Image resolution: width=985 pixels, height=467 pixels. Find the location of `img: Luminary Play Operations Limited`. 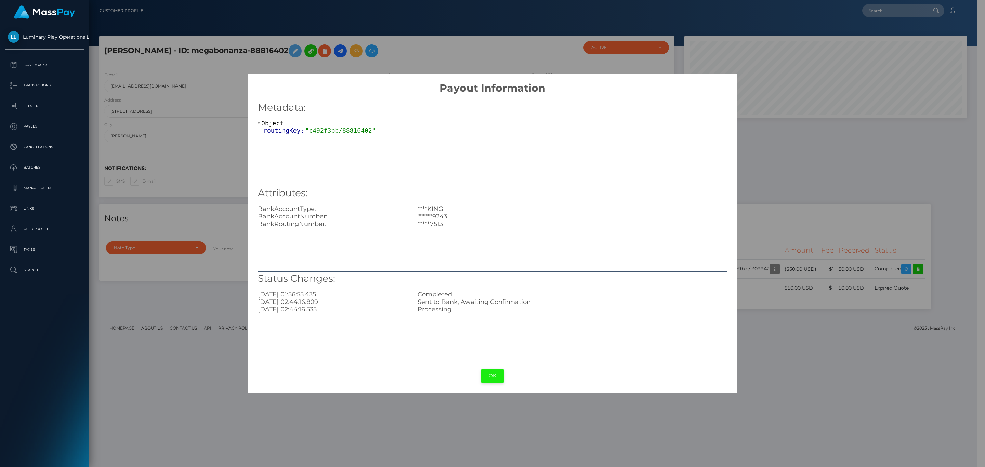

img: Luminary Play Operations Limited is located at coordinates (14, 37).